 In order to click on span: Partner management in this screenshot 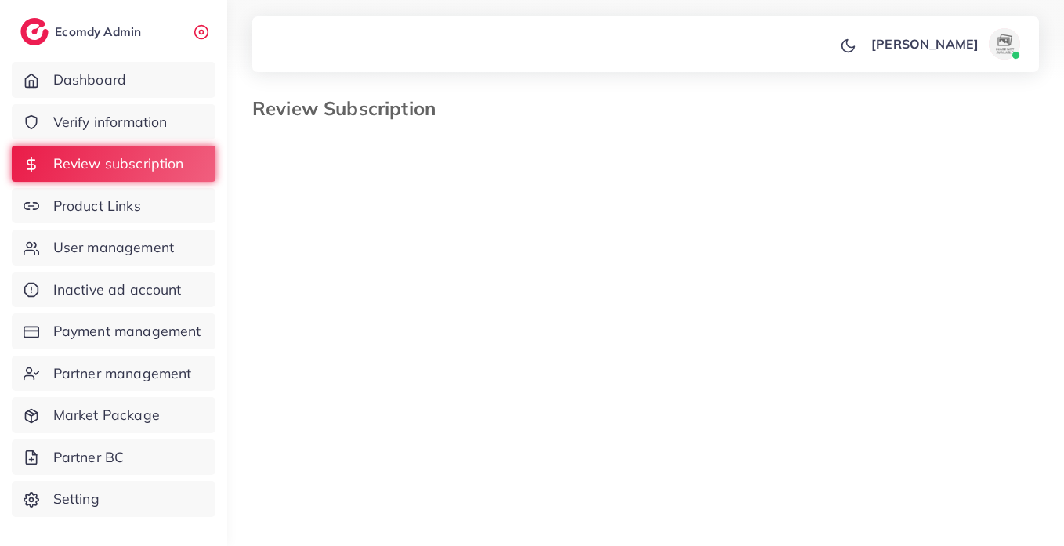, I will do `click(122, 374)`.